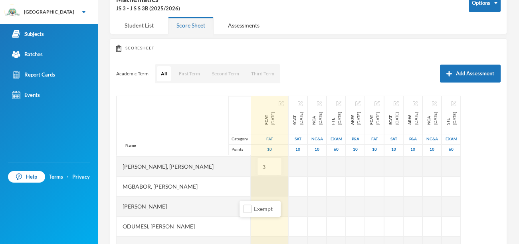  I want to click on div: Events, so click(26, 95).